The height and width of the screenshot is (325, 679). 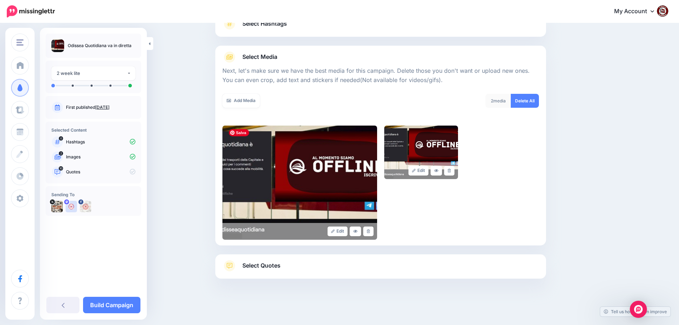 What do you see at coordinates (58, 46) in the screenshot?
I see `img: 6a868b2c535eb3106915035bcefae9dc_thumb.jpg` at bounding box center [58, 46].